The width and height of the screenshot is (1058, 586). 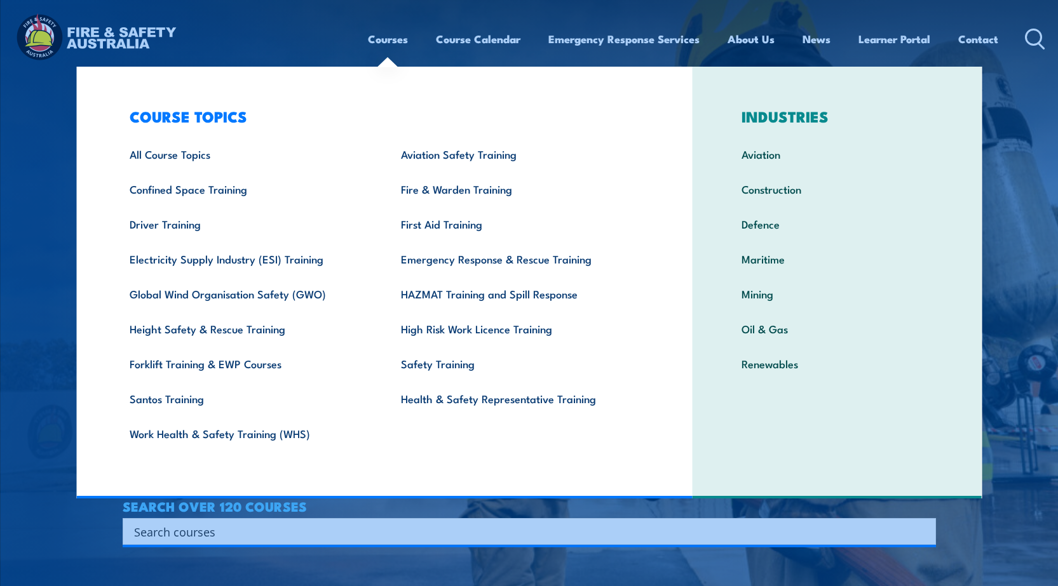 What do you see at coordinates (816, 39) in the screenshot?
I see `a: News` at bounding box center [816, 39].